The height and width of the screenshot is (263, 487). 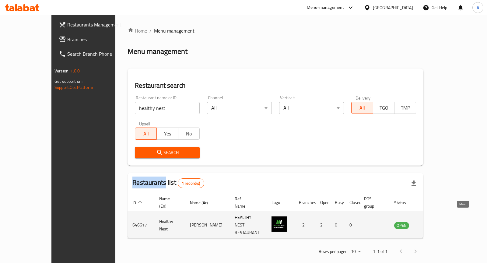 What do you see at coordinates (157, 51) in the screenshot?
I see `h2: Menu management` at bounding box center [157, 51].